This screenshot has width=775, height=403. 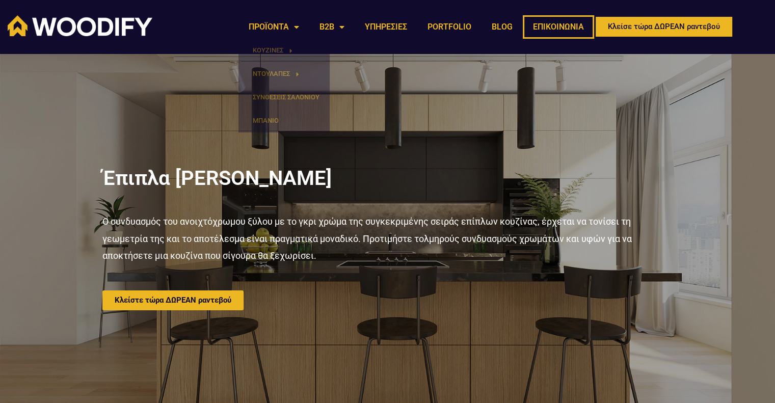 I want to click on span: Κλείσε τώρα ΔΩΡΕΑΝ ραντεβού, so click(x=664, y=26).